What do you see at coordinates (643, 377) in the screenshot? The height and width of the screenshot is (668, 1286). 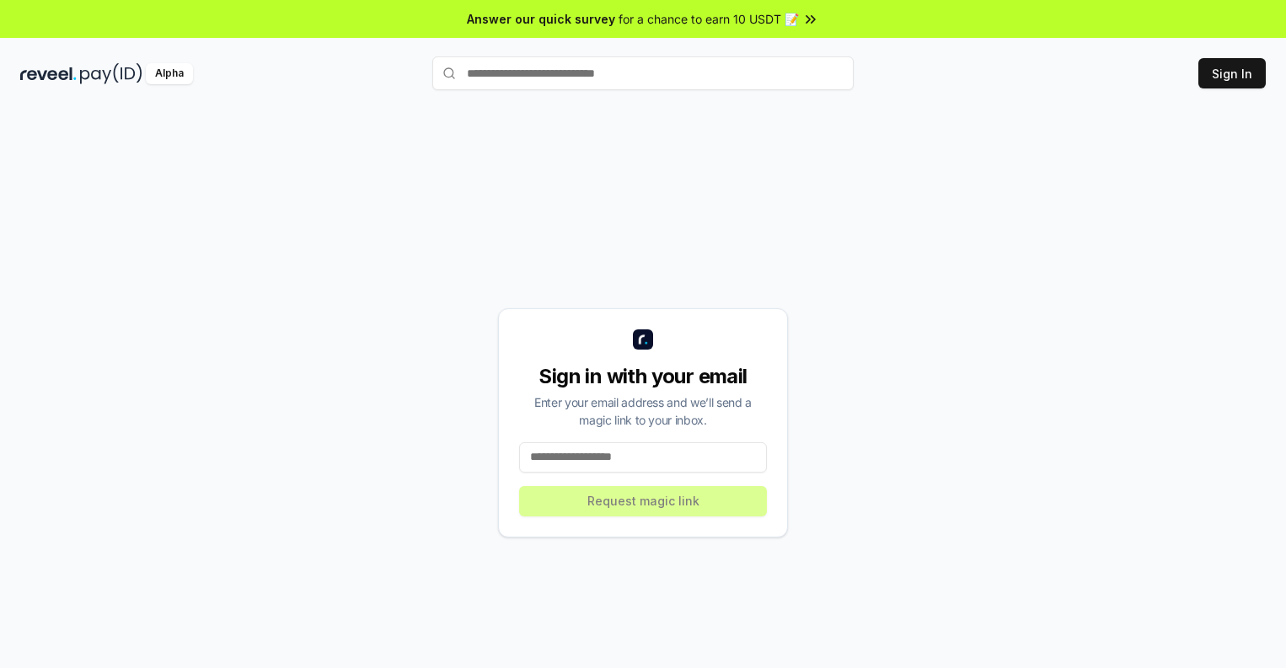 I see `div: Sign in with your email` at bounding box center [643, 377].